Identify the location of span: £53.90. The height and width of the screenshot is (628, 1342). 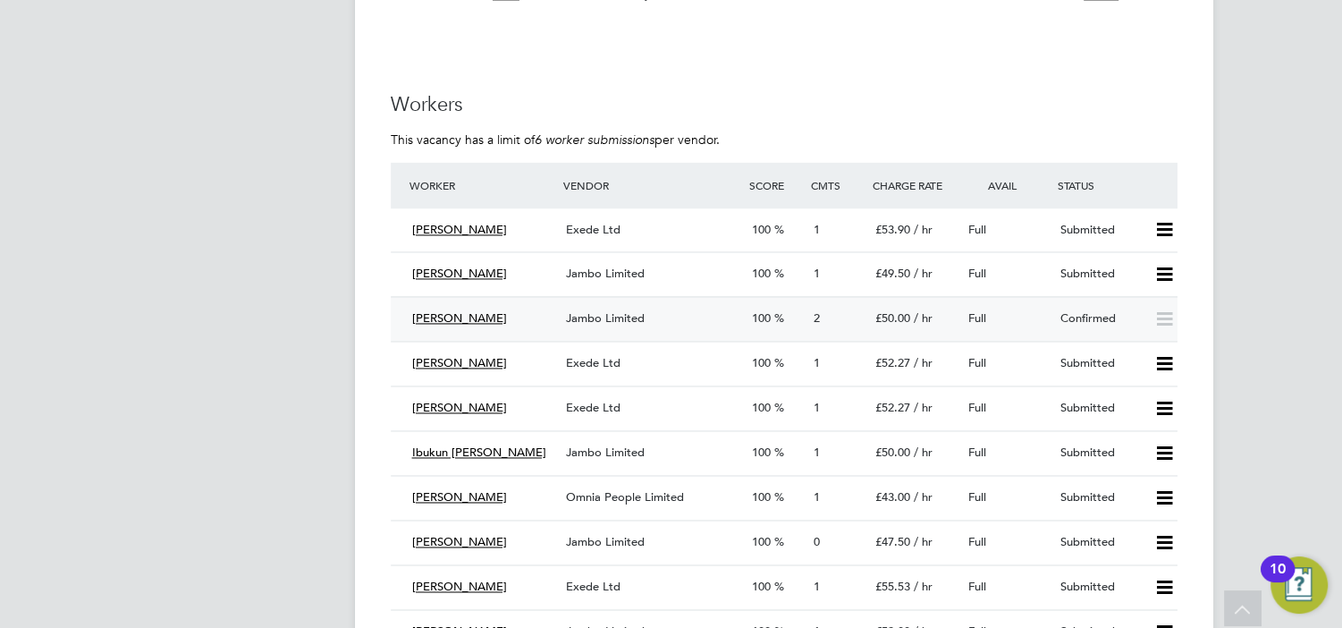
(893, 229).